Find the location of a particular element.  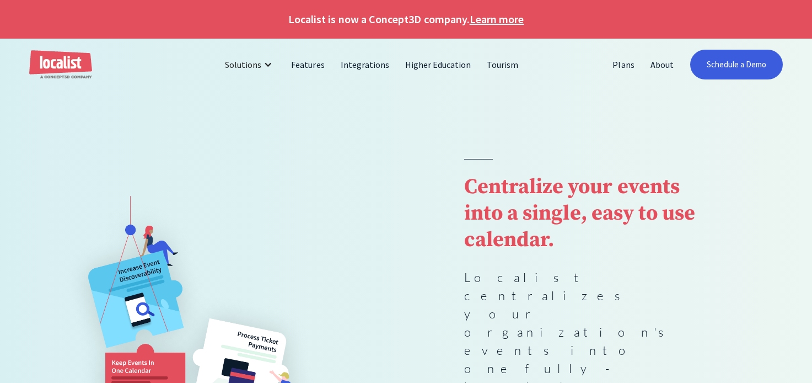

a: Tourism is located at coordinates (503, 64).